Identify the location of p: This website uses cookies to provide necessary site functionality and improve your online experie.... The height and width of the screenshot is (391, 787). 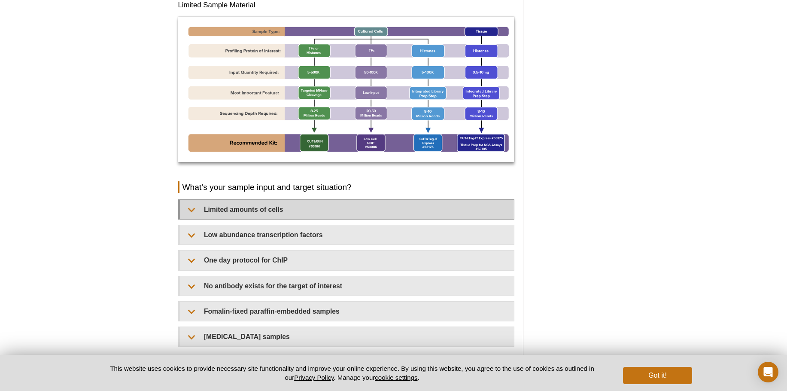
(352, 373).